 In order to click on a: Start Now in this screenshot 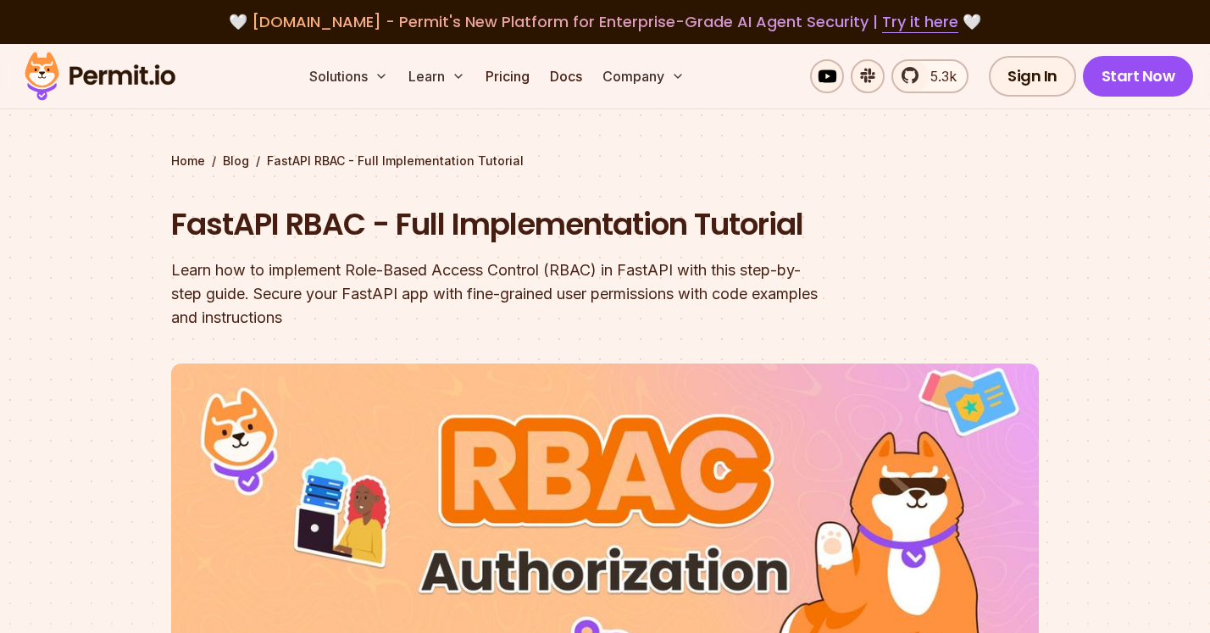, I will do `click(1138, 76)`.